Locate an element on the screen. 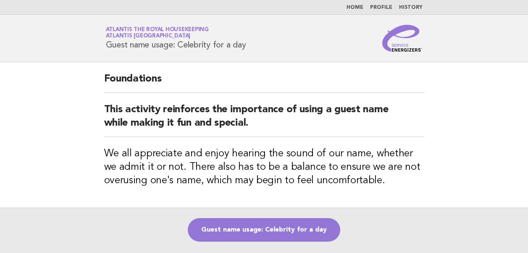  a: Home is located at coordinates (355, 8).